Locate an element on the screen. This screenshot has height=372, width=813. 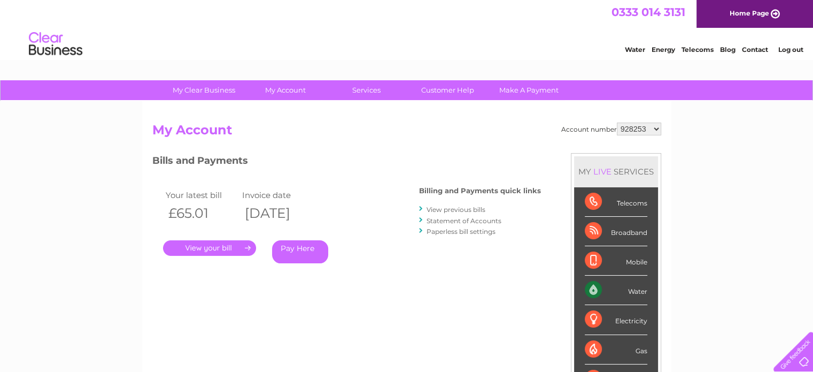
div: Water is located at coordinates (616, 290).